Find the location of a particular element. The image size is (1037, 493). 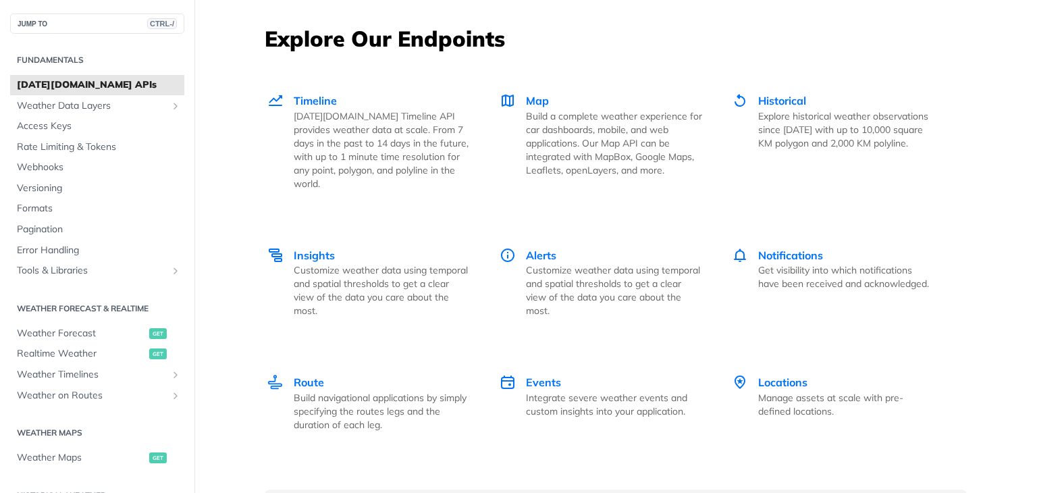

span: Timeline is located at coordinates (315, 101).